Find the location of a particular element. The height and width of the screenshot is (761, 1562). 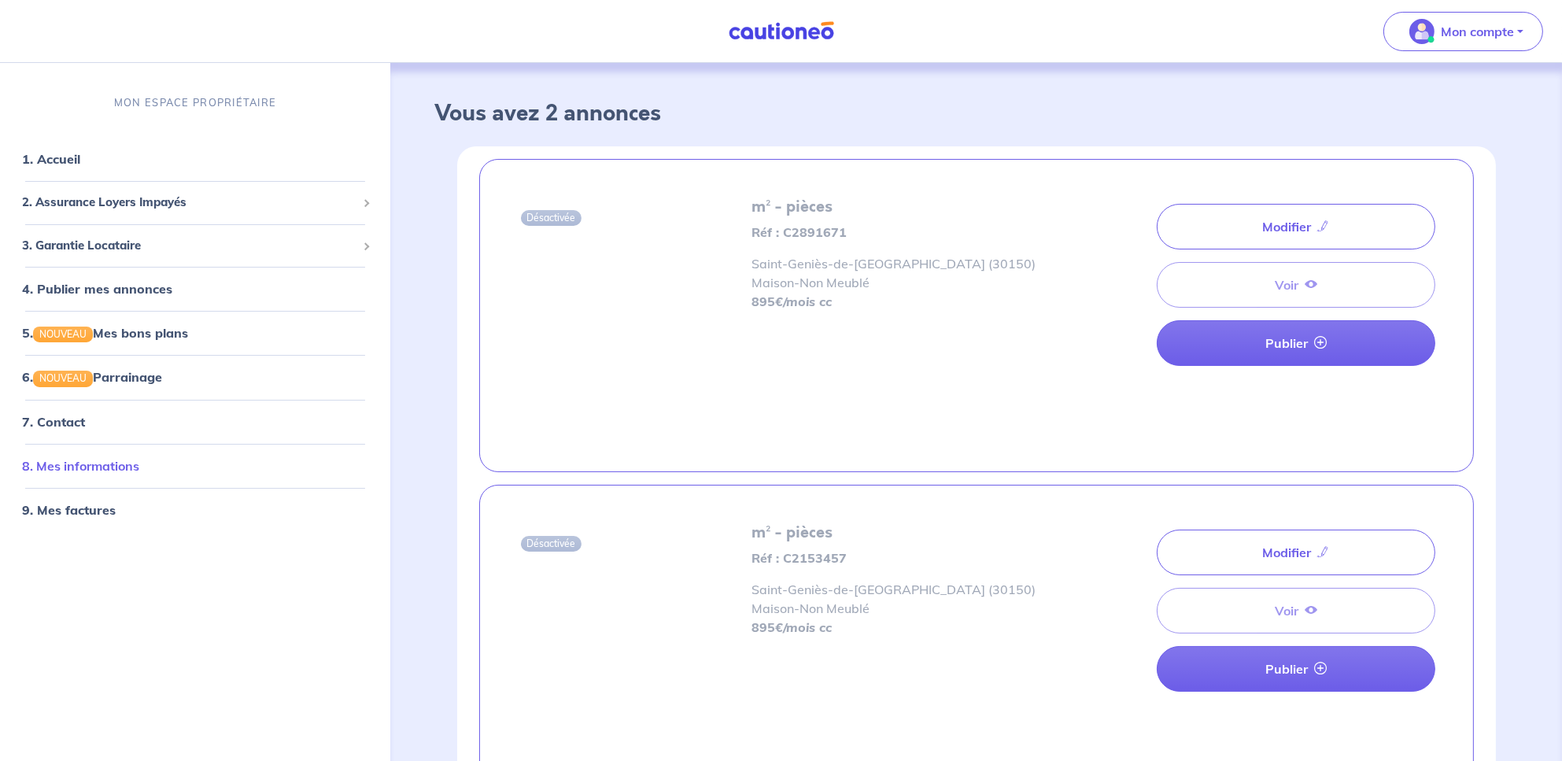

img: Cautioneo is located at coordinates (781, 31).